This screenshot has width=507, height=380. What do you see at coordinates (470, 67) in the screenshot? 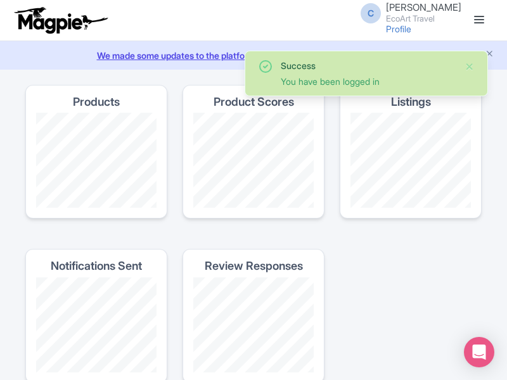
I see `button: Close` at bounding box center [470, 67].